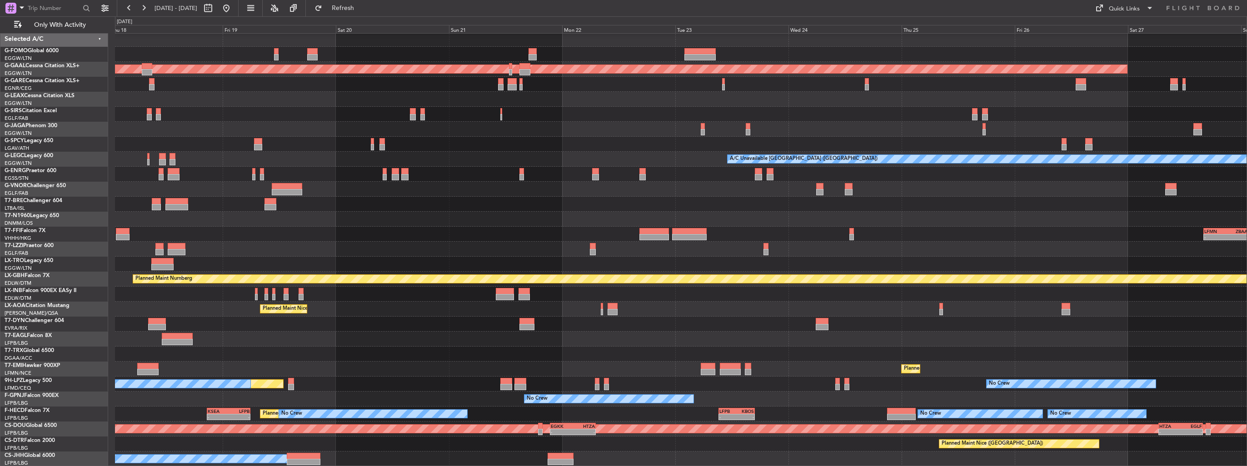  Describe the element at coordinates (17, 216) in the screenshot. I see `span: T7-N1960` at that location.